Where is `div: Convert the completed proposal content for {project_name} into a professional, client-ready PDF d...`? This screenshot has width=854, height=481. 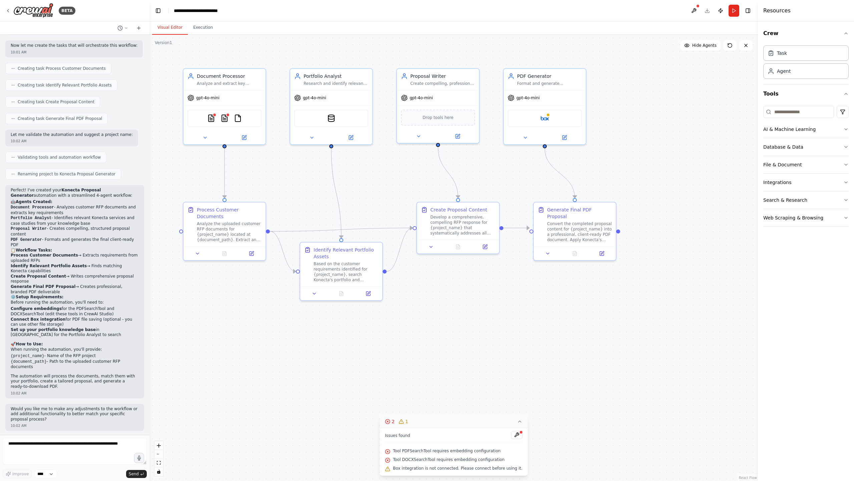 div: Convert the completed proposal content for {project_name} into a professional, client-ready PDF d... is located at coordinates (580, 232).